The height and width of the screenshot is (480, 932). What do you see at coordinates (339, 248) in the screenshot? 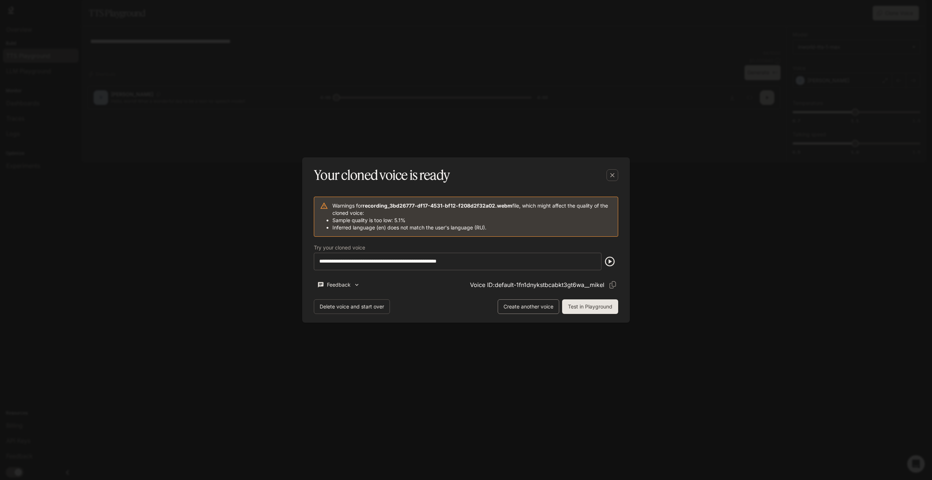
I see `p: Try your cloned voice` at bounding box center [339, 248].